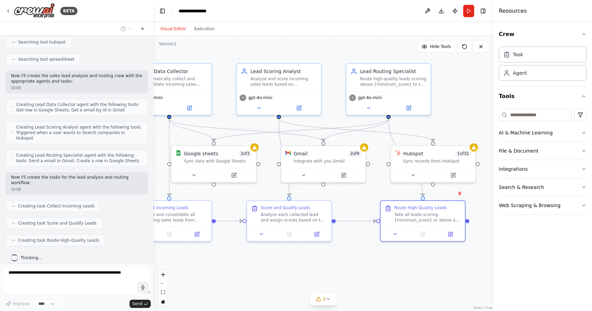  What do you see at coordinates (543, 34) in the screenshot?
I see `button: Crew` at bounding box center [543, 34].